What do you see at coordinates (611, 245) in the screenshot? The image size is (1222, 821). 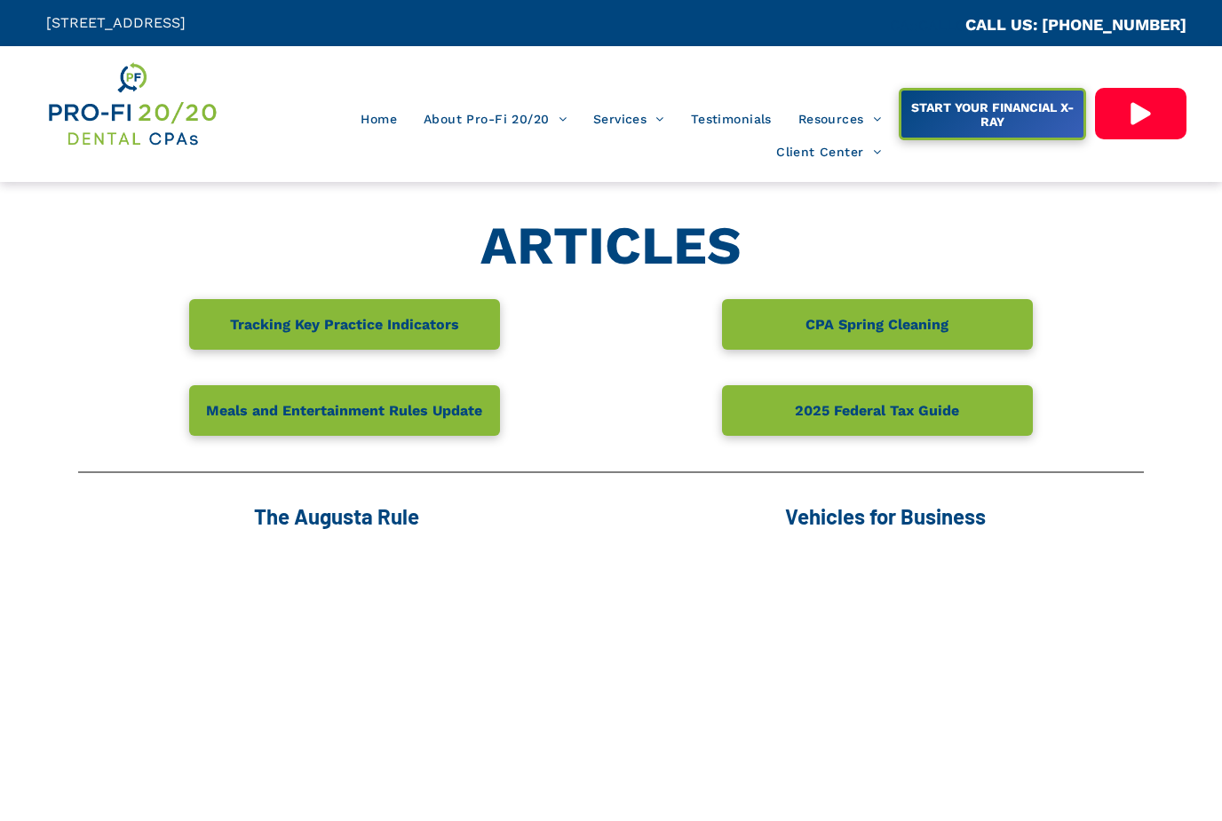 I see `strong: ARTICLES` at bounding box center [611, 245].